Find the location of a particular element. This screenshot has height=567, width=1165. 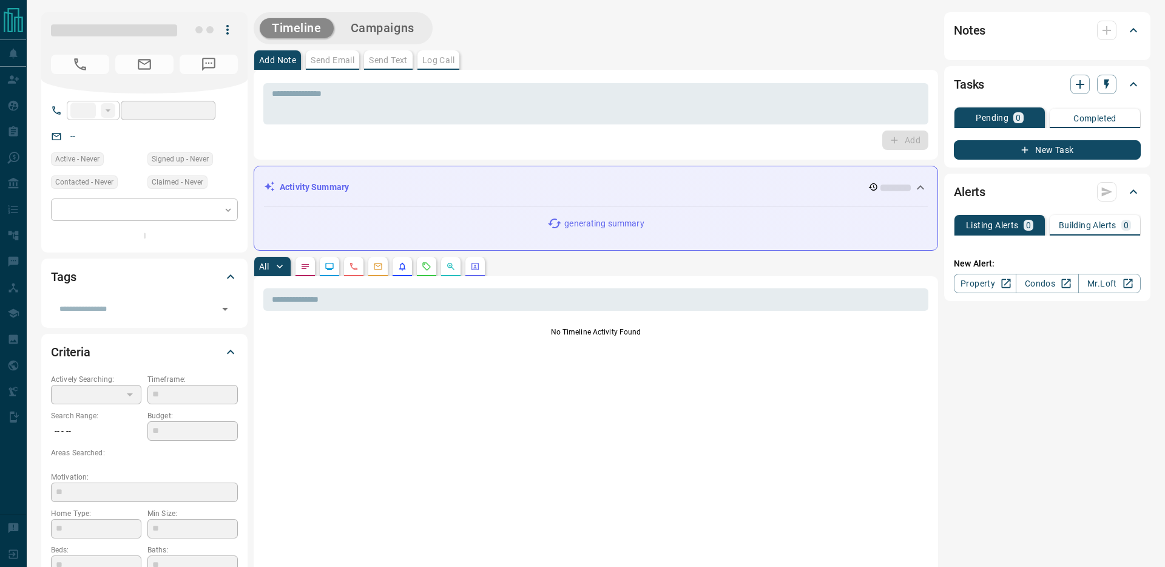

button: New Task is located at coordinates (1047, 150).